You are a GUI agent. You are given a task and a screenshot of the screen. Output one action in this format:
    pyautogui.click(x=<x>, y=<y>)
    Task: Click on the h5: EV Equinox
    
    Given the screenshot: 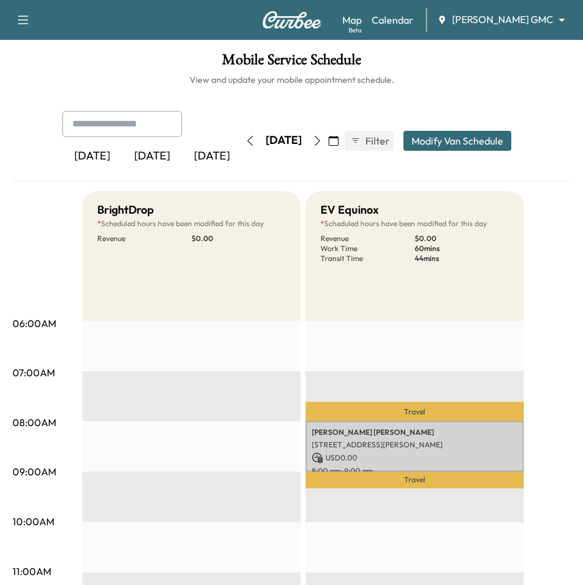 What is the action you would take?
    pyautogui.click(x=349, y=210)
    